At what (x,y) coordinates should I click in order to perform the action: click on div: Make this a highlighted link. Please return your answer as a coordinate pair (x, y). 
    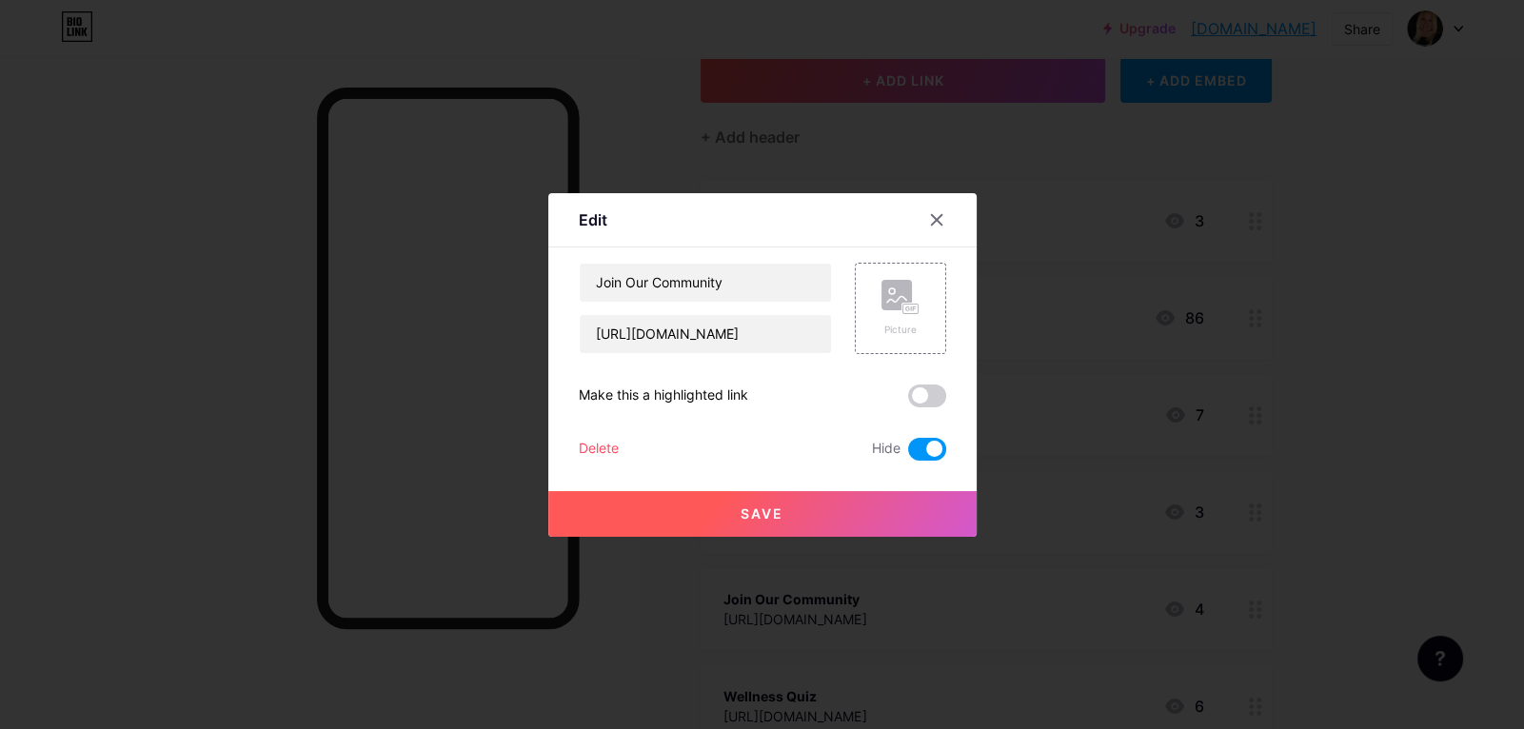
    Looking at the image, I should click on (663, 396).